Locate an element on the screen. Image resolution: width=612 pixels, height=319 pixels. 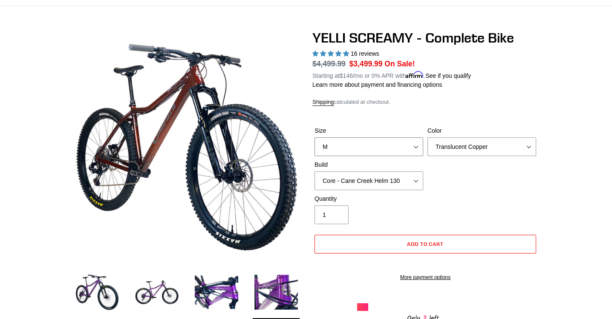
span: On Sale! is located at coordinates (399, 64).